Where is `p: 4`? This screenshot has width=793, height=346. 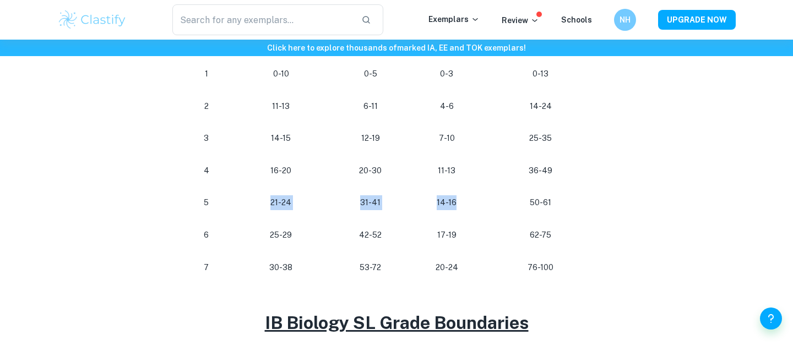
p: 4 is located at coordinates (206, 171).